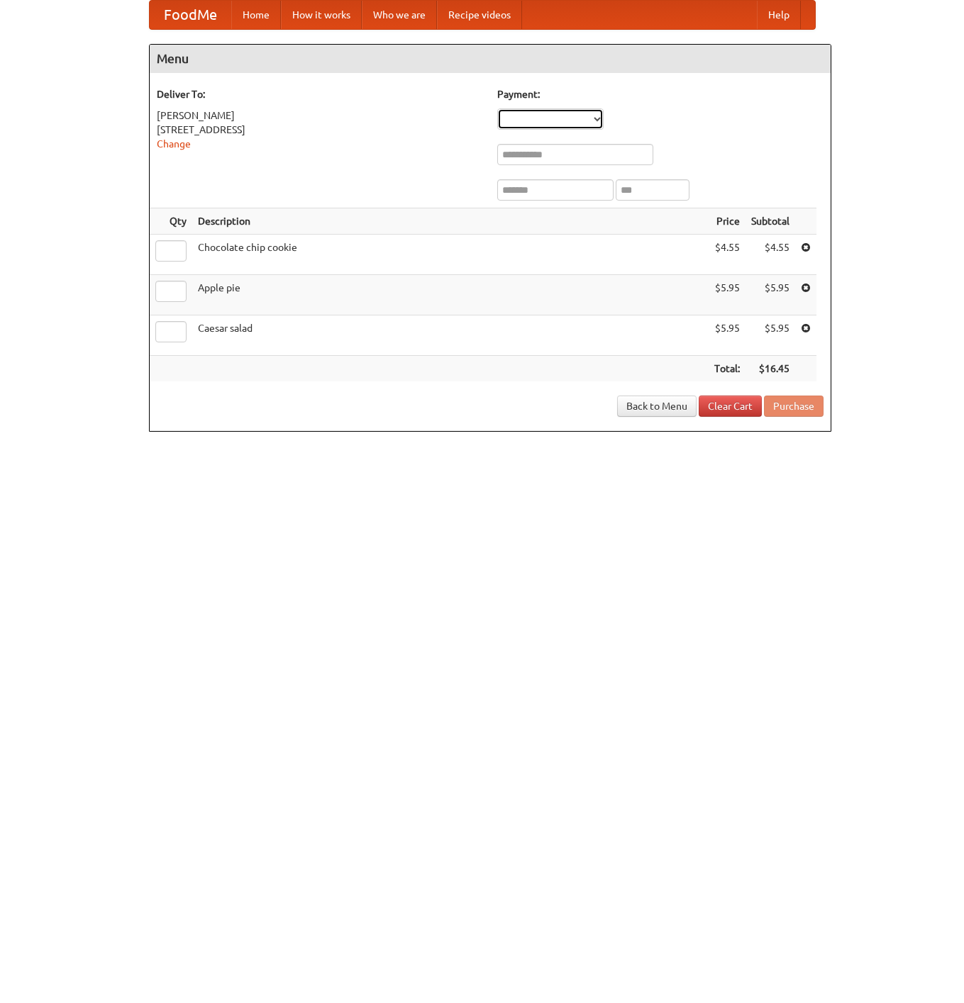  What do you see at coordinates (660, 94) in the screenshot?
I see `h5: Payment:` at bounding box center [660, 94].